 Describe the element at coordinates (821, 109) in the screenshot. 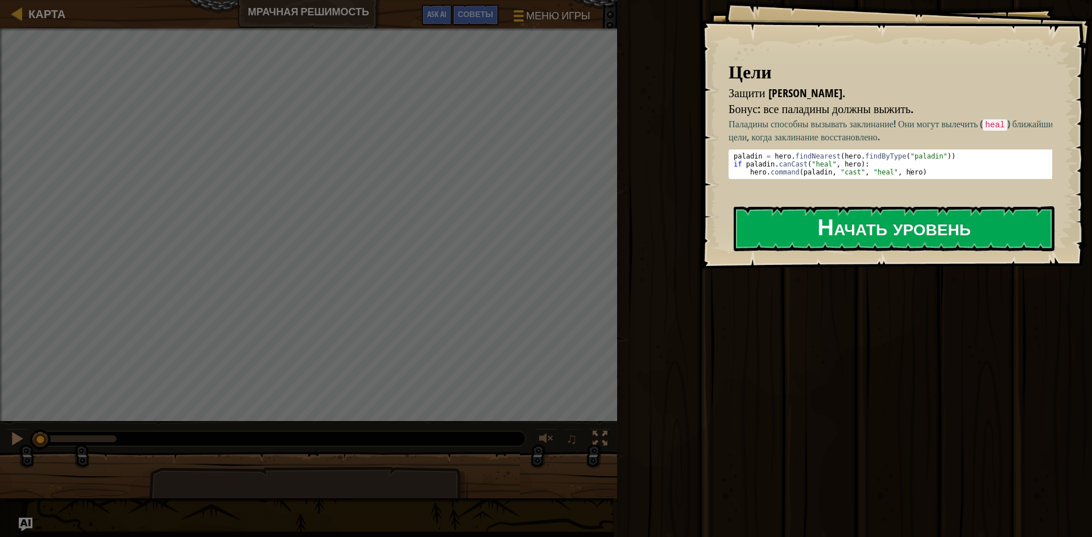

I see `span: Бонус: все паладины должны выжить.` at that location.